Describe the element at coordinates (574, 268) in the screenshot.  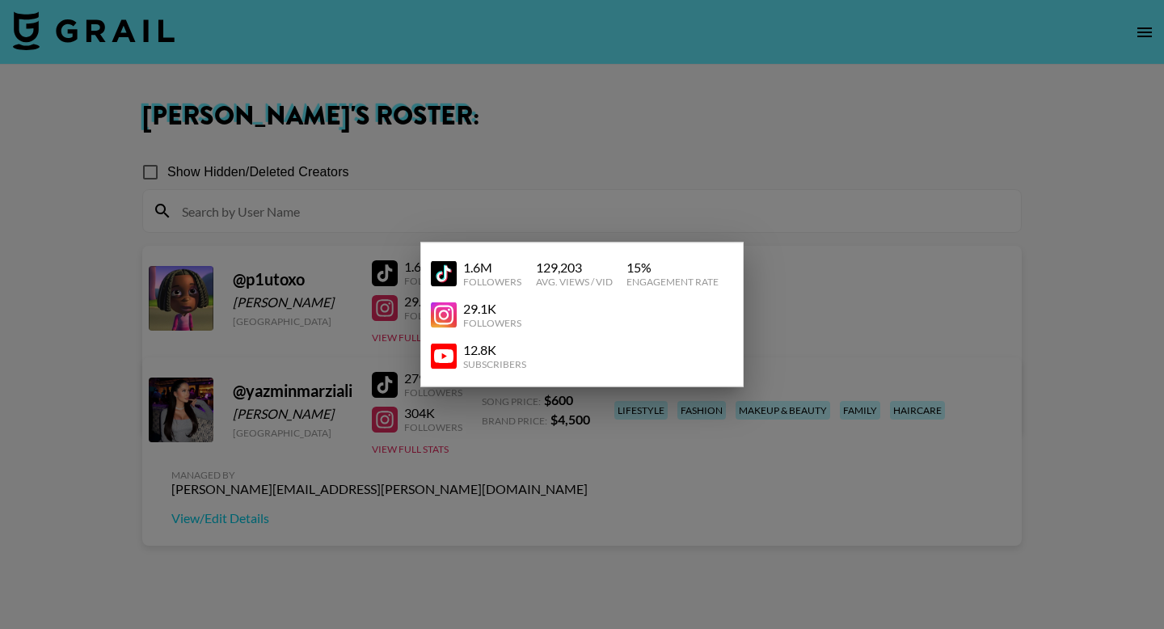
I see `div: 129,203` at that location.